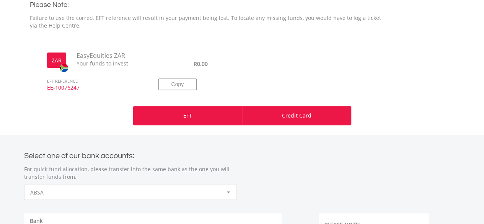 The image size is (484, 224). Describe the element at coordinates (187, 115) in the screenshot. I see `p: EFT` at that location.